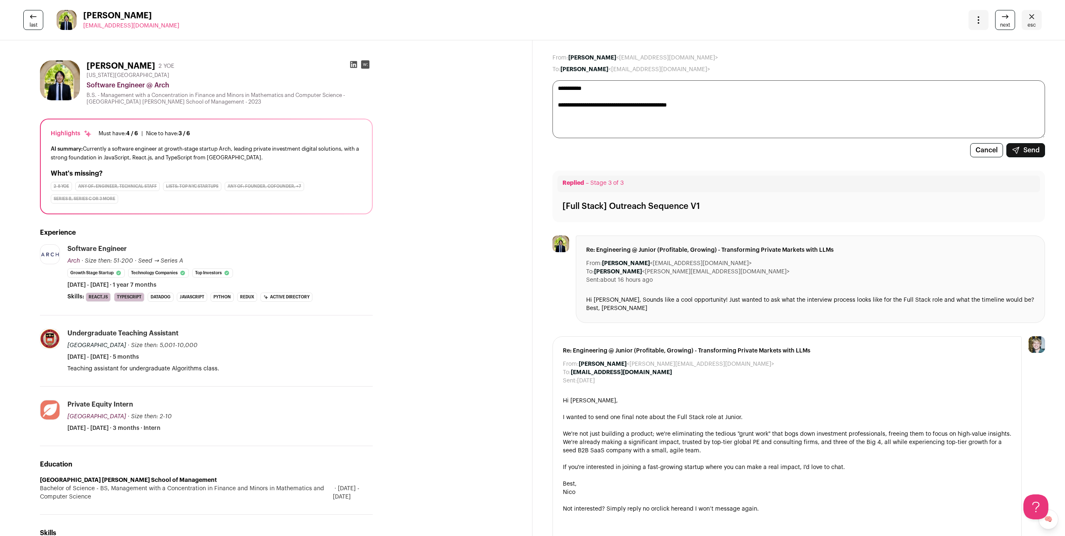 This screenshot has width=1065, height=536. I want to click on span: next, so click(1005, 25).